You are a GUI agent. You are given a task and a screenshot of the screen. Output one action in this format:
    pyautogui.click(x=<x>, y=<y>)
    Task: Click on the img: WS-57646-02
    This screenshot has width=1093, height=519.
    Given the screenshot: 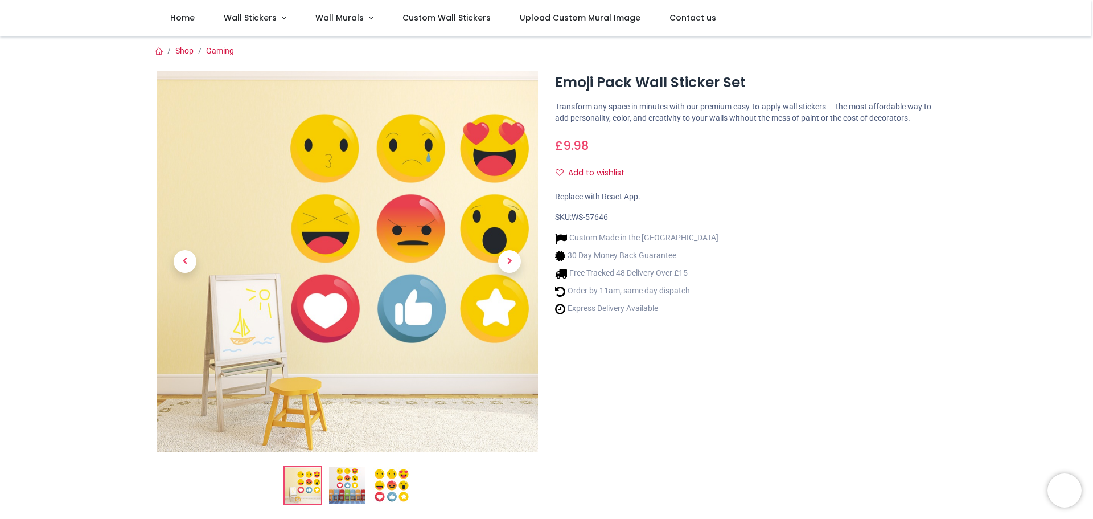 What is the action you would take?
    pyautogui.click(x=347, y=485)
    